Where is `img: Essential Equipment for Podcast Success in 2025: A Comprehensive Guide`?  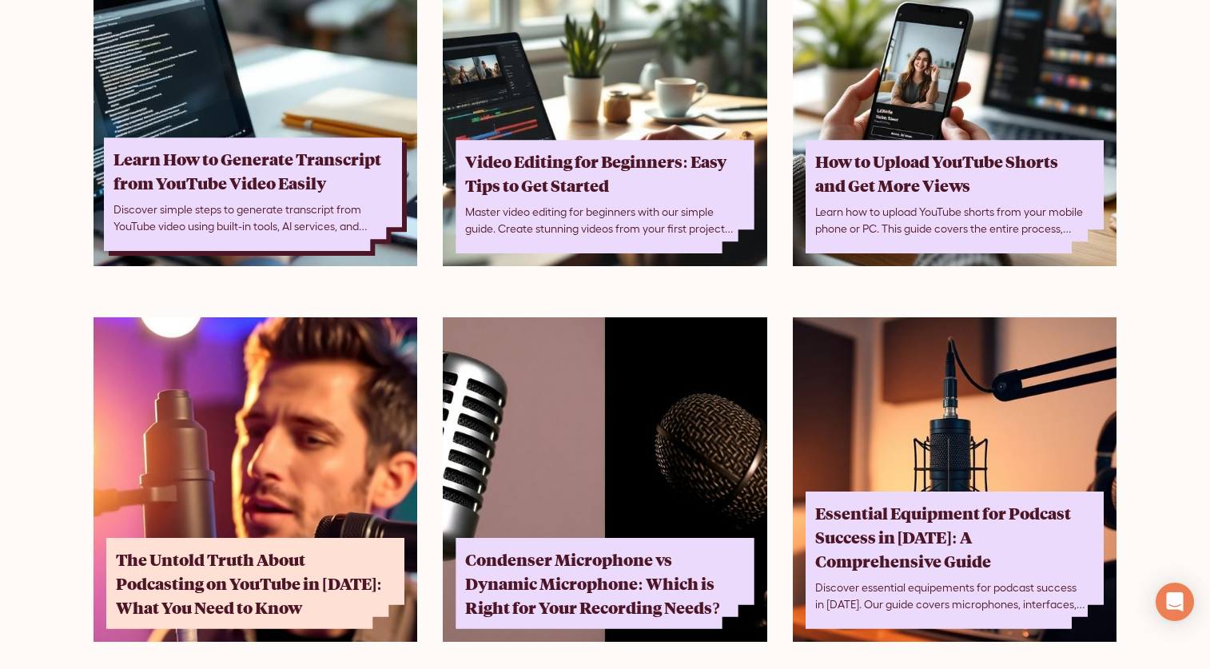
img: Essential Equipment for Podcast Success in 2025: A Comprehensive Guide is located at coordinates (954, 479).